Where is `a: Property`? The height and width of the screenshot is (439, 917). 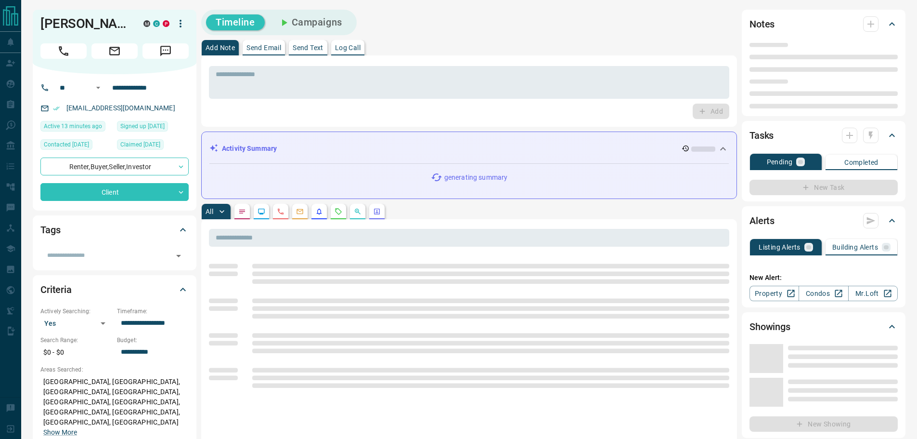 a: Property is located at coordinates (774, 293).